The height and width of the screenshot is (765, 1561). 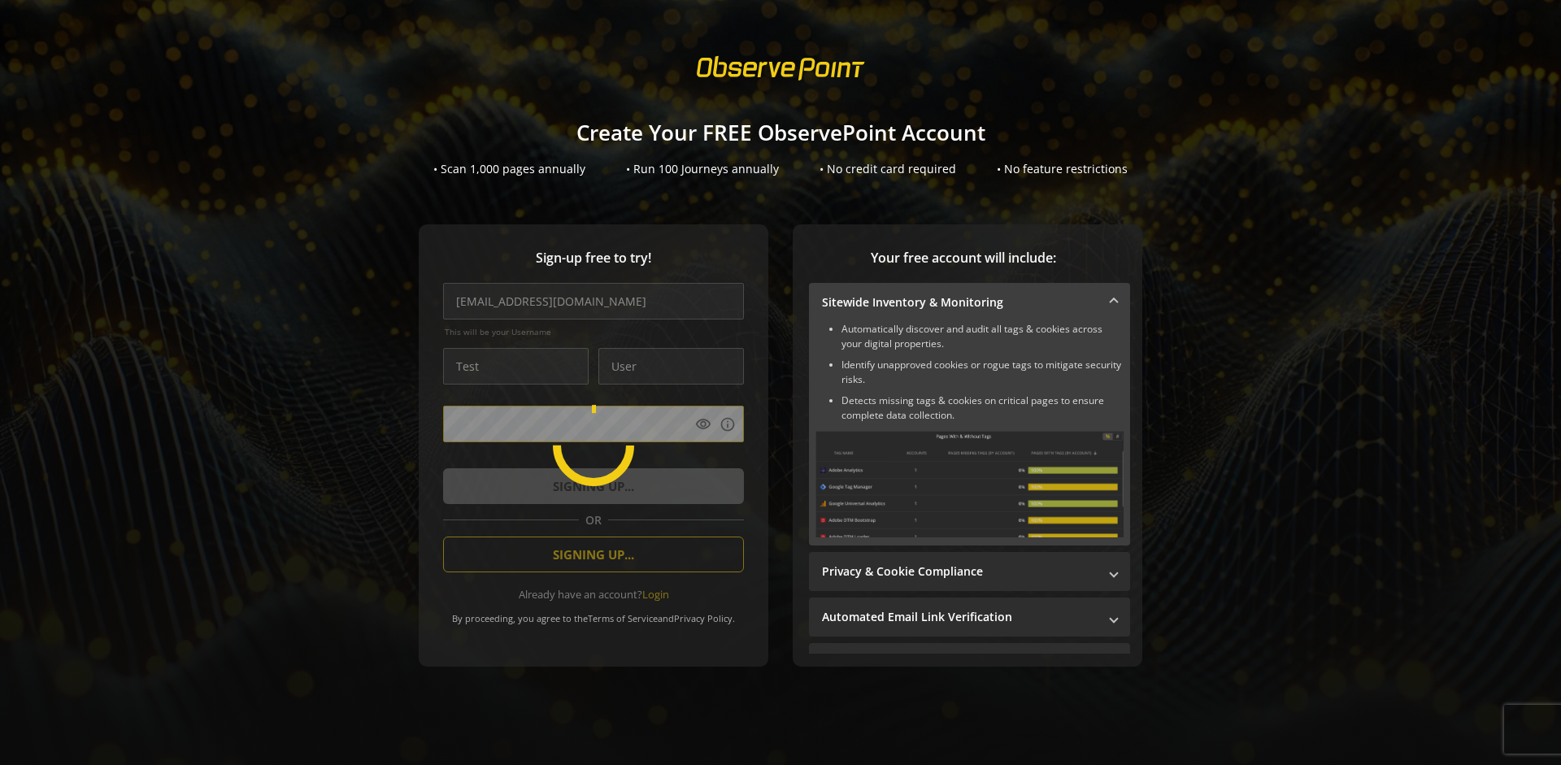 I want to click on div: • No credit card required, so click(x=888, y=169).